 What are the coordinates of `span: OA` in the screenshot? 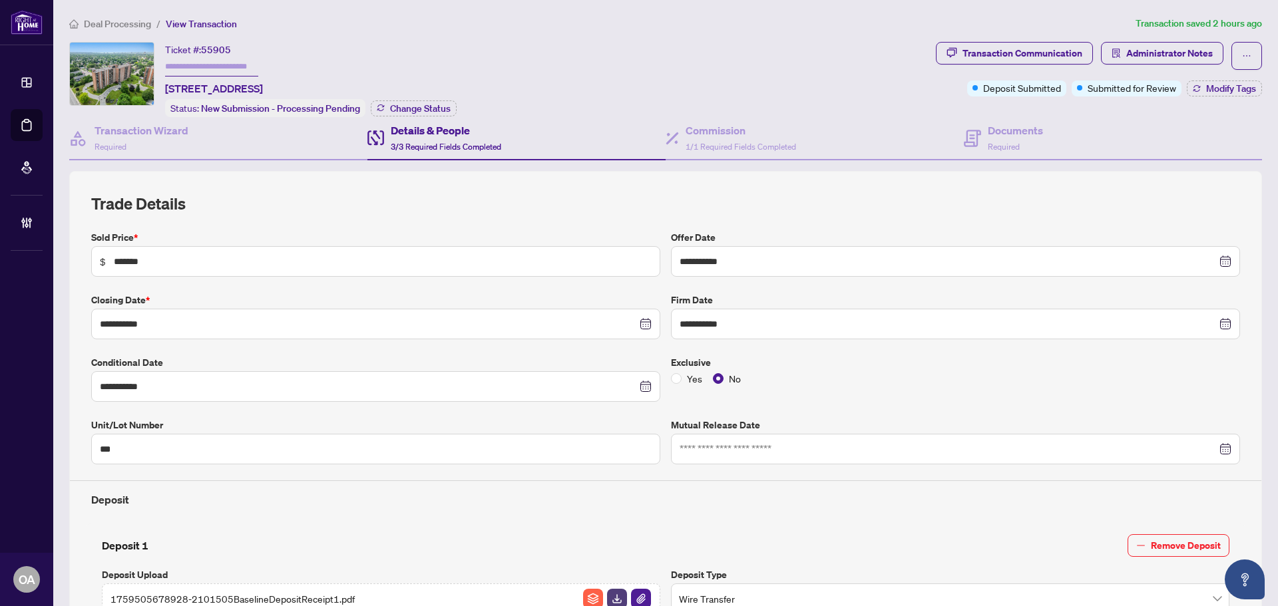 It's located at (27, 580).